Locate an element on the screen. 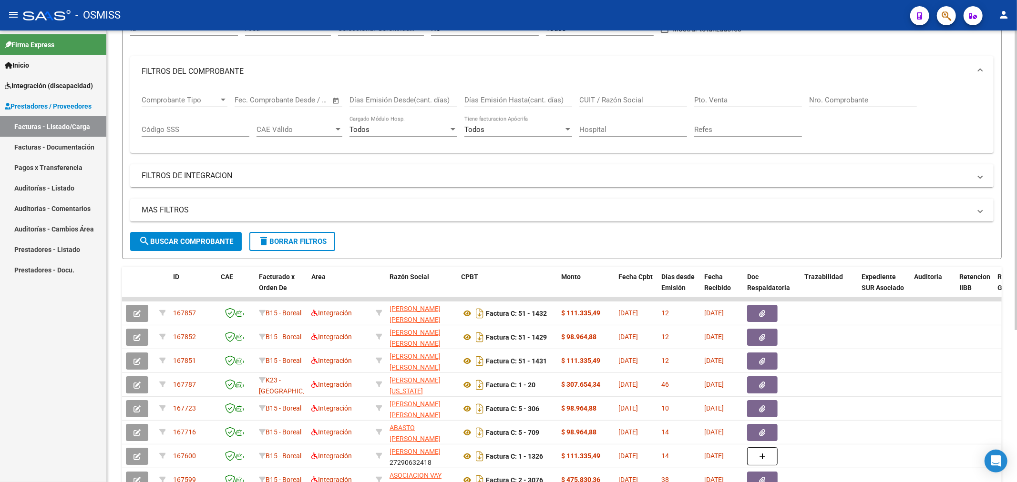 Image resolution: width=1017 pixels, height=482 pixels. strong: Factura C: 1 - 1326 is located at coordinates (514, 457).